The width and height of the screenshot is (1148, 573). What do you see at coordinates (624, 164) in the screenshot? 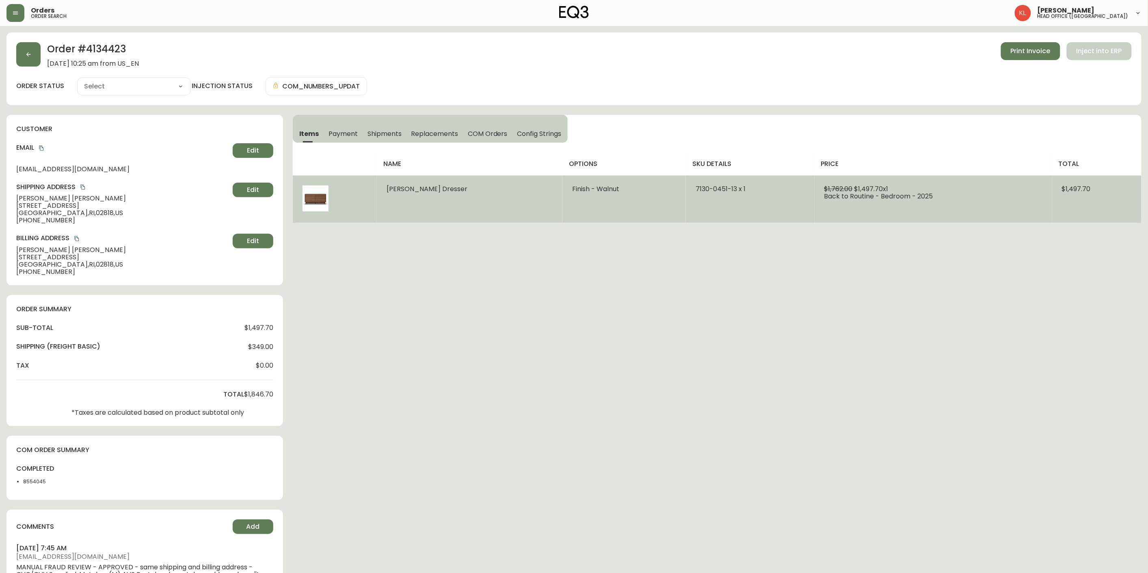
I see `h4: options` at bounding box center [624, 164].